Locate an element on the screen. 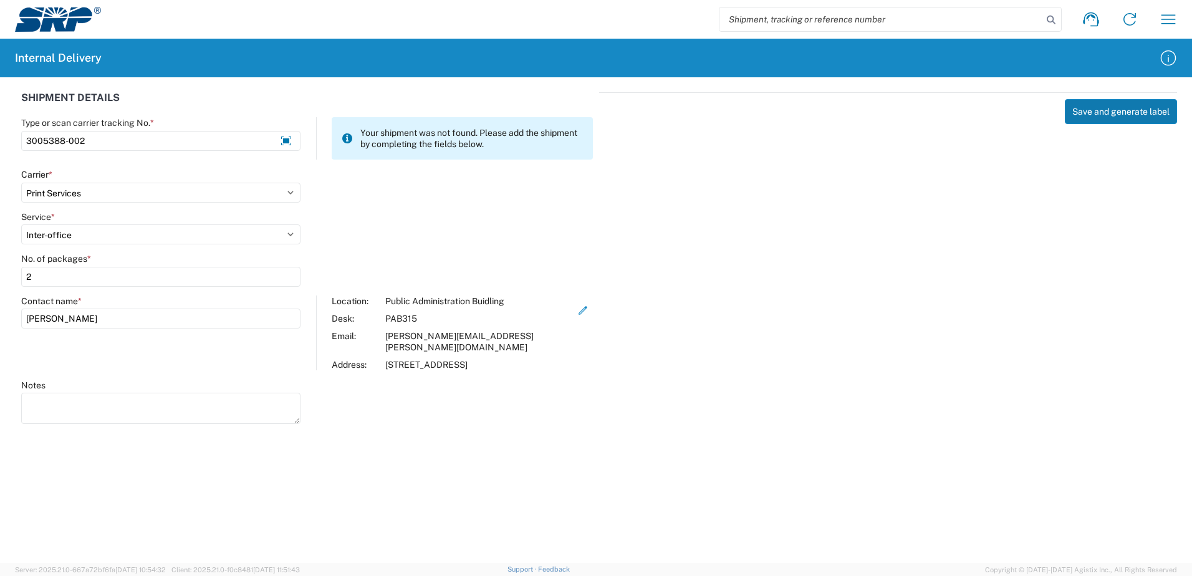 The width and height of the screenshot is (1192, 576). div: PAB315 is located at coordinates (479, 319).